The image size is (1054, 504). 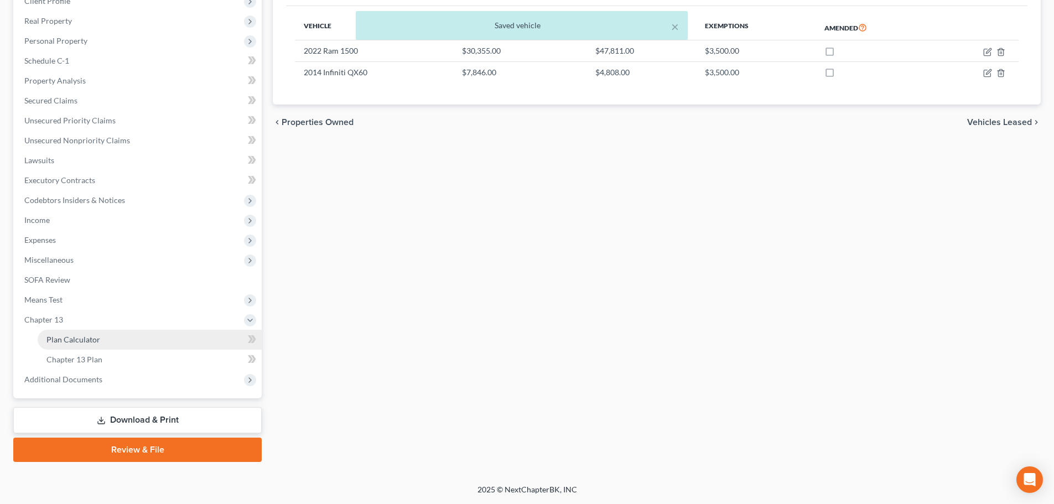 What do you see at coordinates (641, 51) in the screenshot?
I see `td: $47,811.00` at bounding box center [641, 51].